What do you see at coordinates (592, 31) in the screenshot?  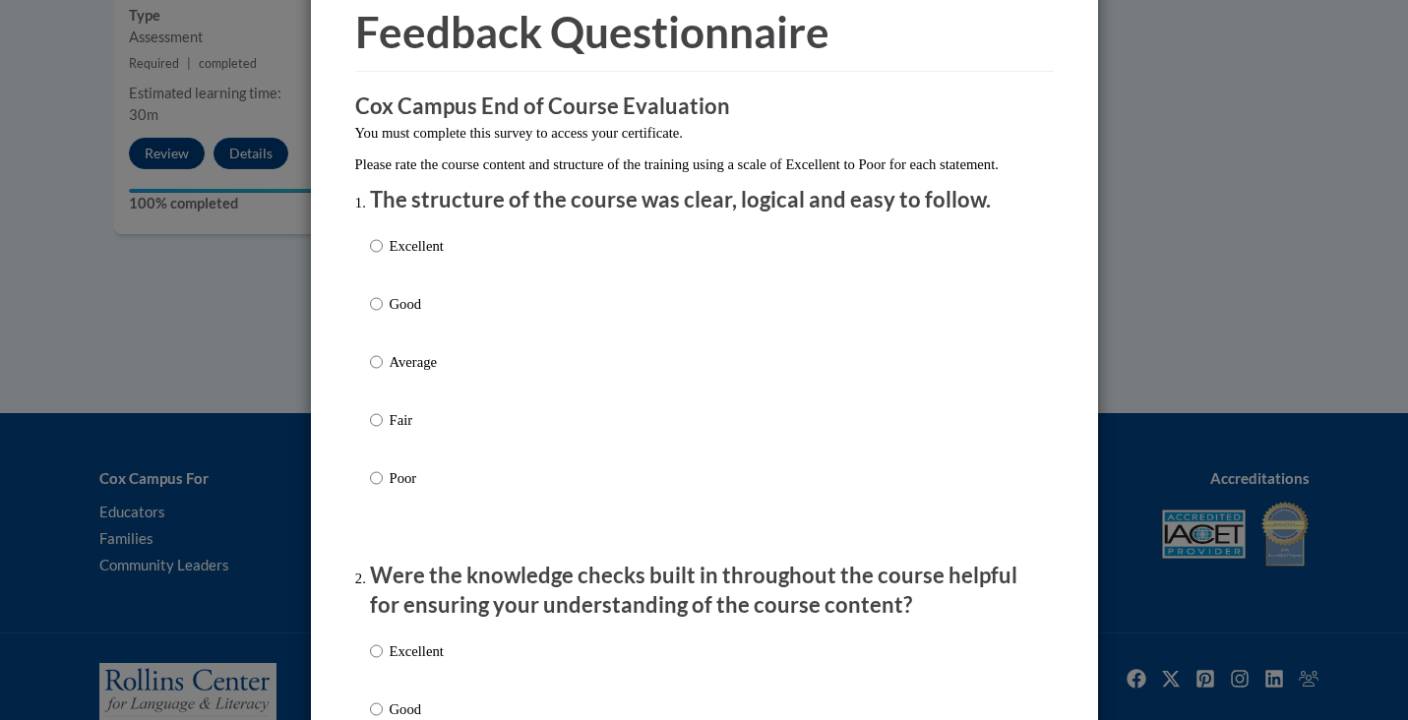 I see `span: Feedback Questionnaire` at bounding box center [592, 31].